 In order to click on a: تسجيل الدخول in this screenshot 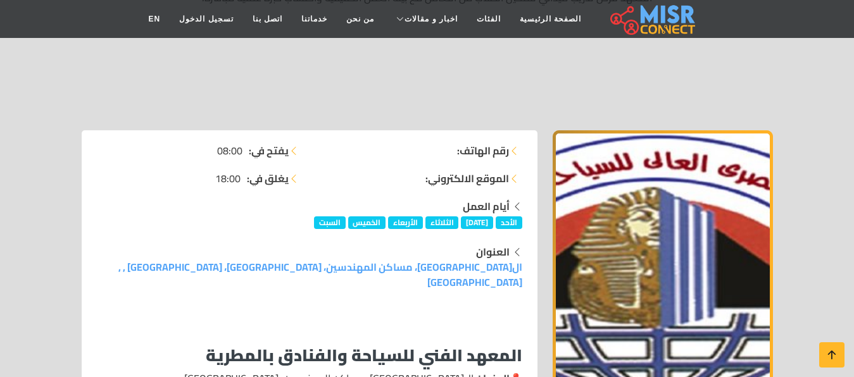, I will do `click(206, 19)`.